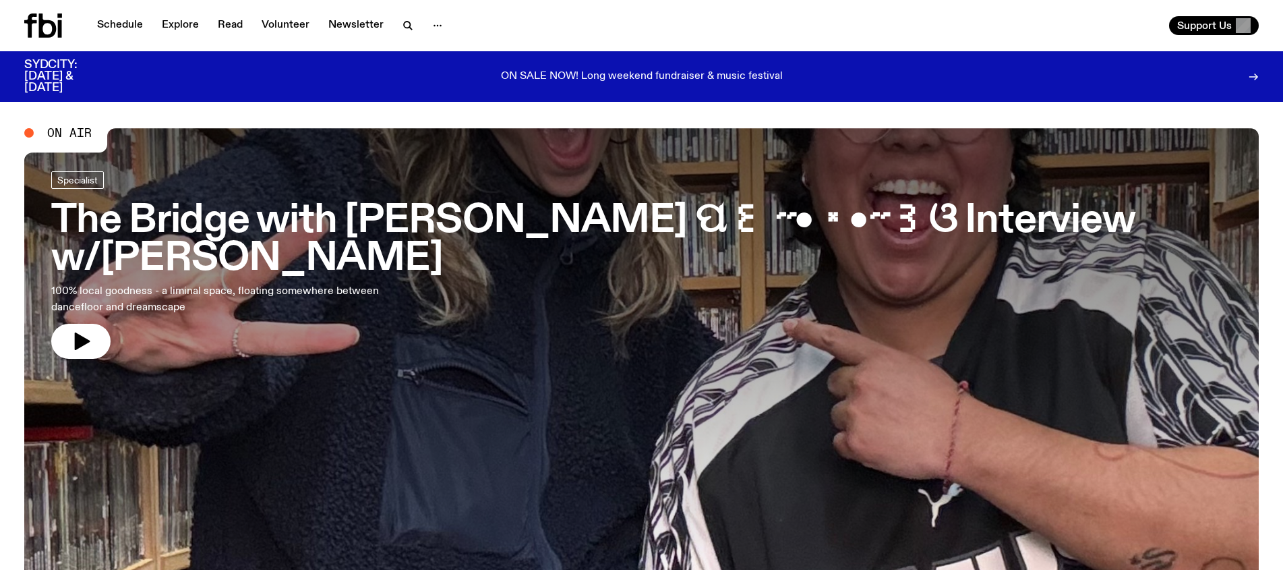 The height and width of the screenshot is (570, 1283). Describe the element at coordinates (180, 26) in the screenshot. I see `a: Explore` at that location.